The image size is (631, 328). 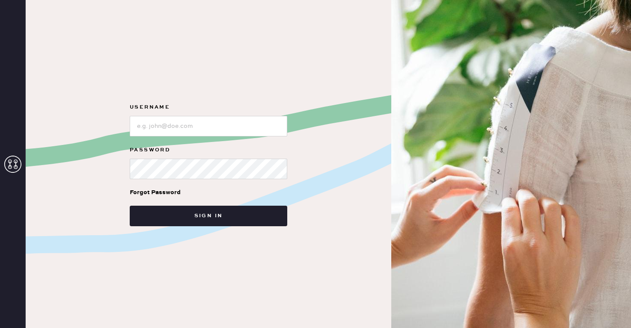 What do you see at coordinates (208, 150) in the screenshot?
I see `label: Password` at bounding box center [208, 150].